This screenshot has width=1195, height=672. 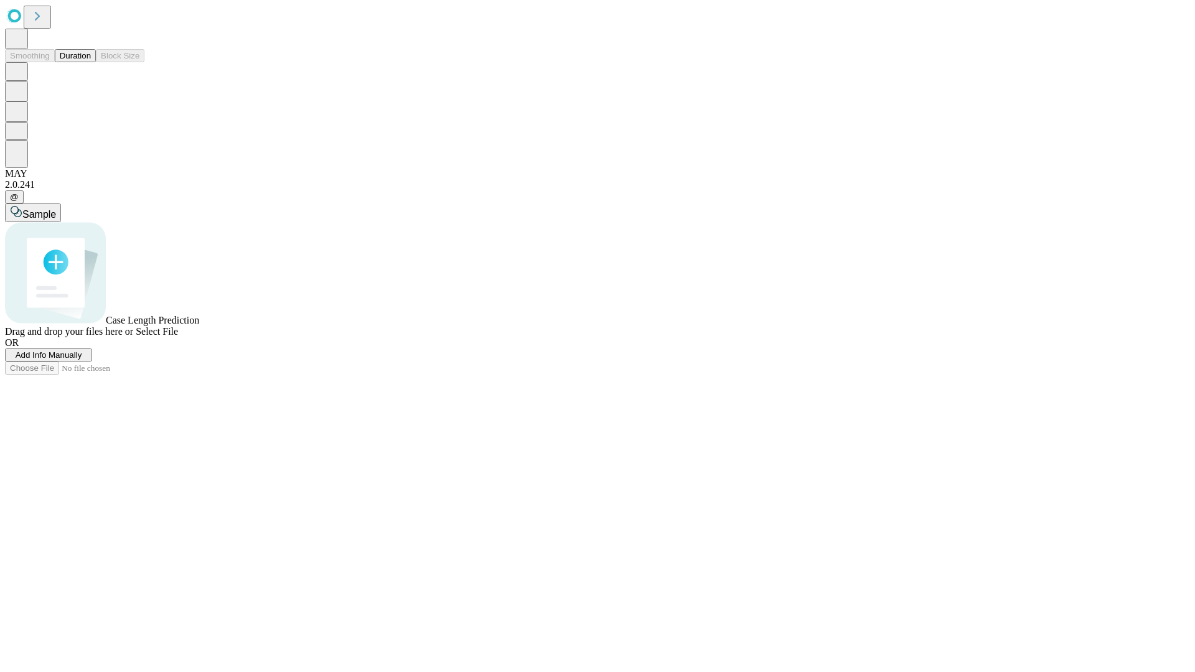 I want to click on div: 2.0.241, so click(x=597, y=185).